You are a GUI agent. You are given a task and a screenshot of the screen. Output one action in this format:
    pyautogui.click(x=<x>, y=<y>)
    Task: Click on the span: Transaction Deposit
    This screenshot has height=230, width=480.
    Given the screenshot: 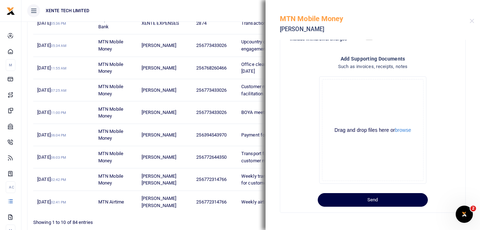 What is the action you would take?
    pyautogui.click(x=262, y=23)
    